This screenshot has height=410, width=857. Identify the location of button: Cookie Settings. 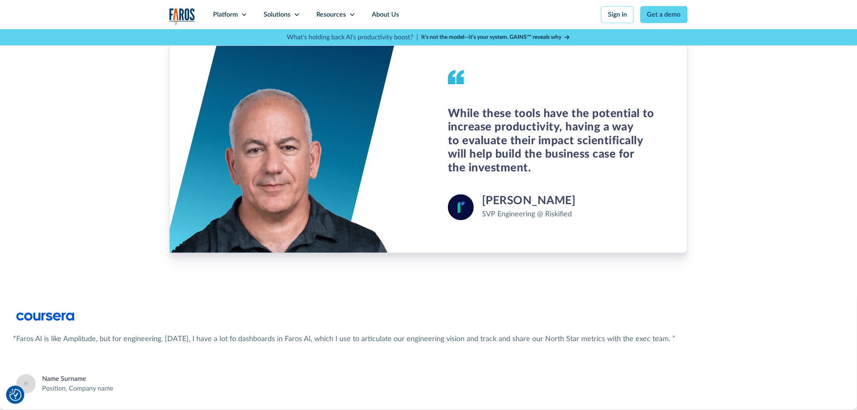
(15, 395).